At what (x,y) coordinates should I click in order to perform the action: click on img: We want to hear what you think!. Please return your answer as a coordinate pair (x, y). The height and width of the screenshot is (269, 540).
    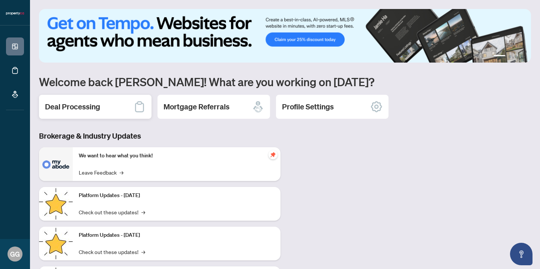
    Looking at the image, I should click on (56, 164).